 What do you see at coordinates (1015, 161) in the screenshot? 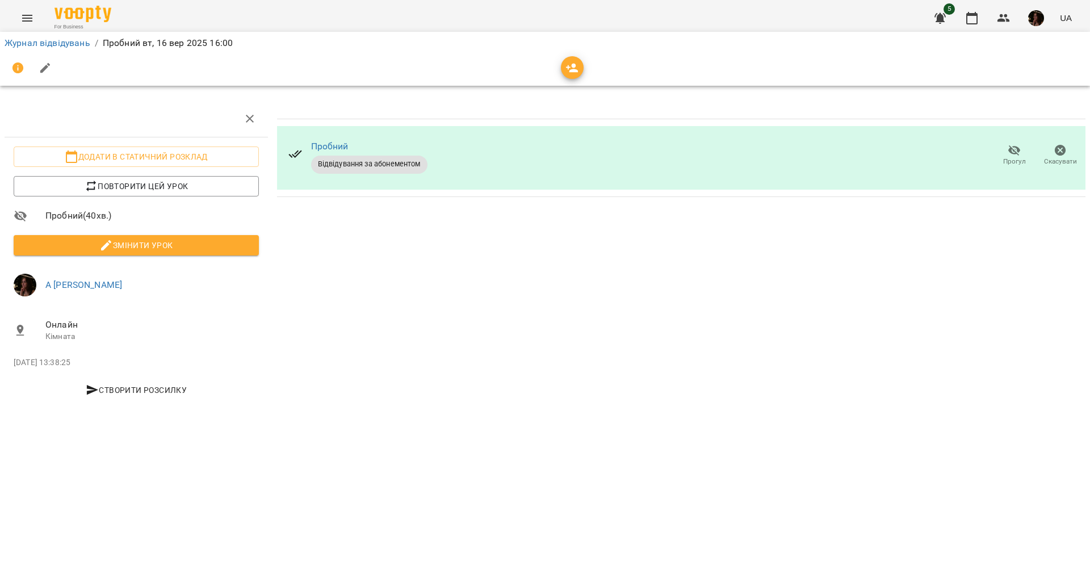
I see `span: Прогул` at bounding box center [1015, 161].